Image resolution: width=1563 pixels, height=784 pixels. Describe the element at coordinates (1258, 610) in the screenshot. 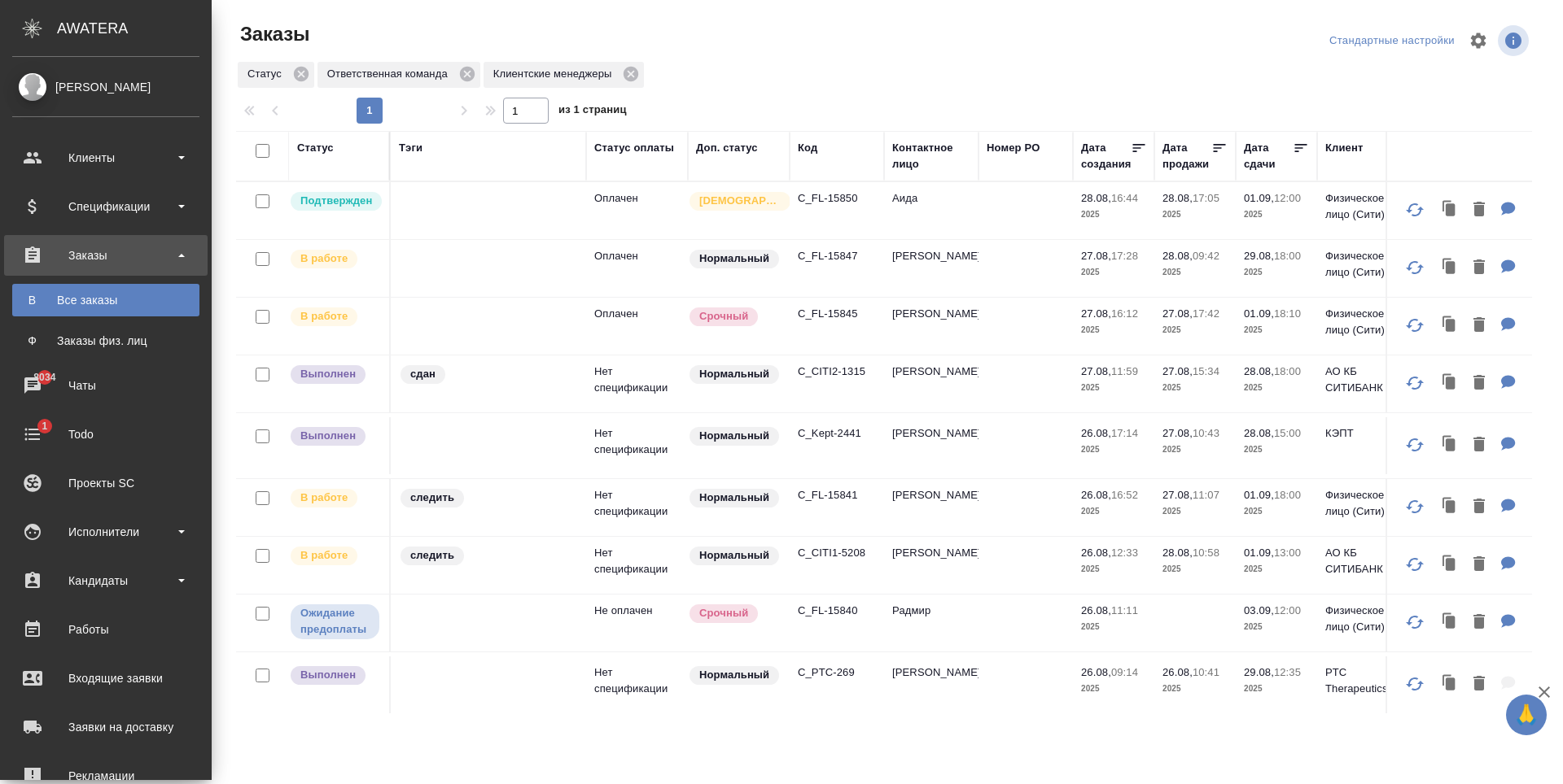

I see `p: 03.09,` at that location.